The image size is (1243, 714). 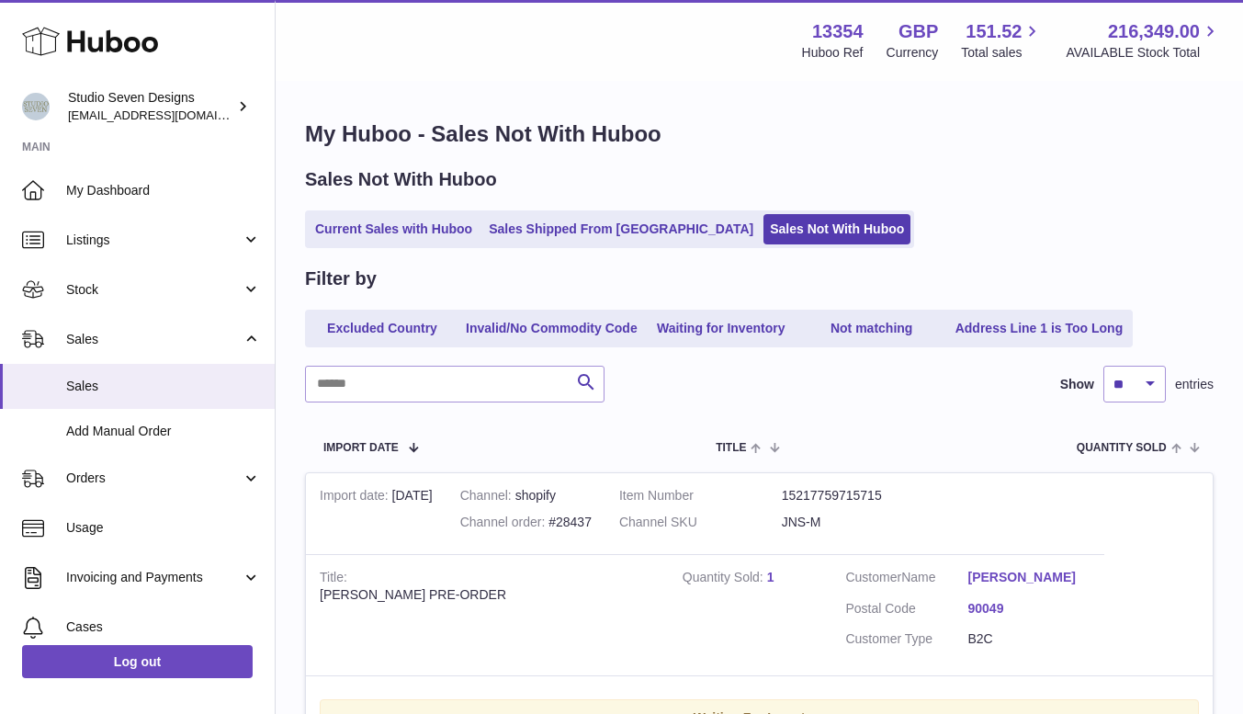 I want to click on a: Sales Not With Huboo, so click(x=837, y=229).